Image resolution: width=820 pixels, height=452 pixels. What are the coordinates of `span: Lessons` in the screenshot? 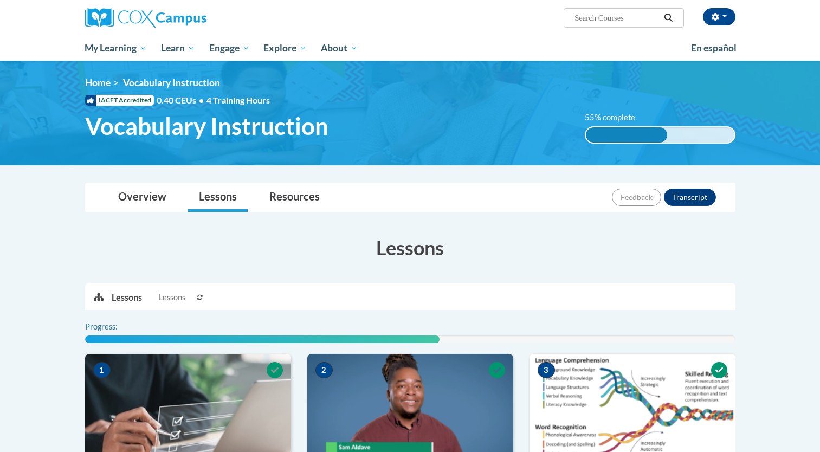 It's located at (172, 298).